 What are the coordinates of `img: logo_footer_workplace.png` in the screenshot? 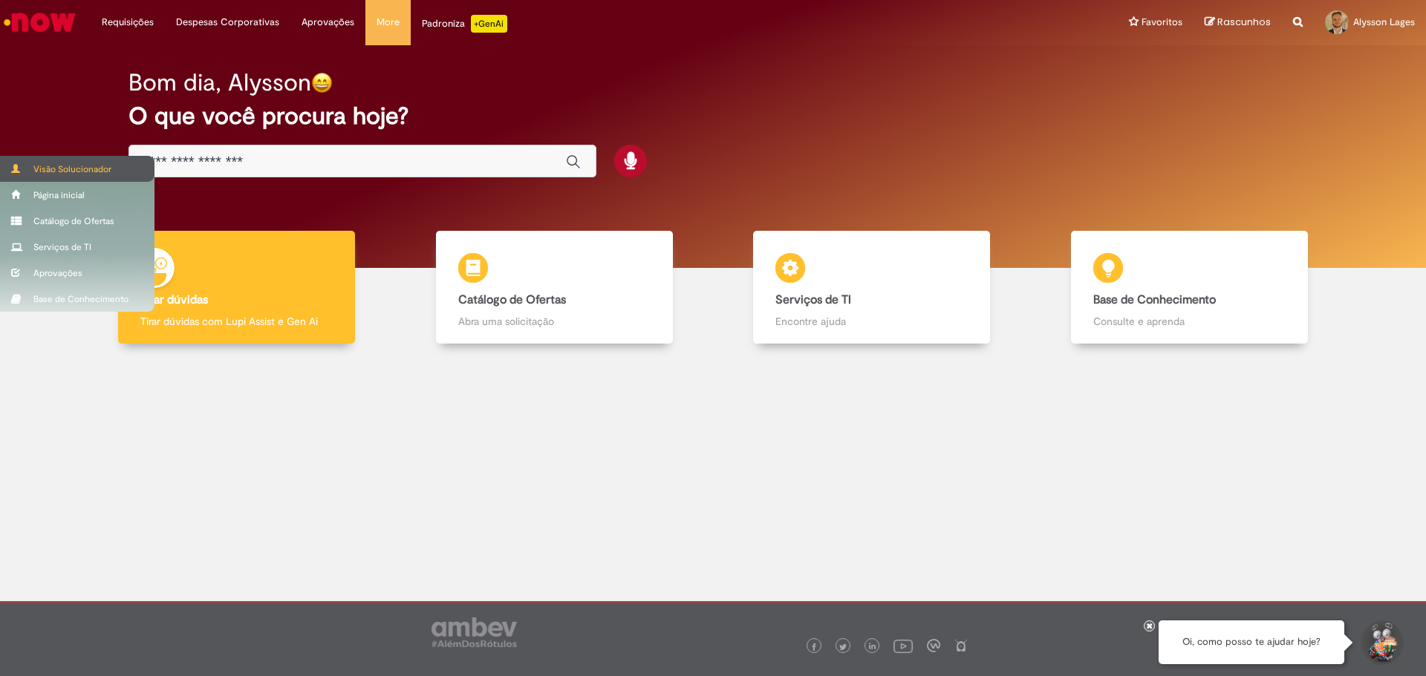 It's located at (933, 646).